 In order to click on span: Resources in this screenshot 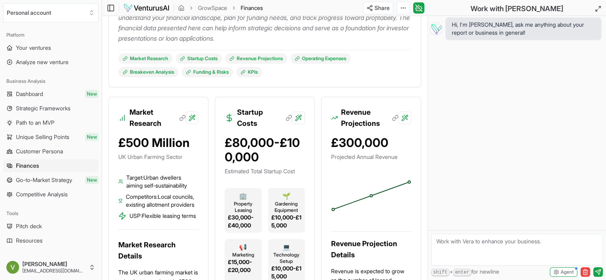, I will do `click(29, 241)`.